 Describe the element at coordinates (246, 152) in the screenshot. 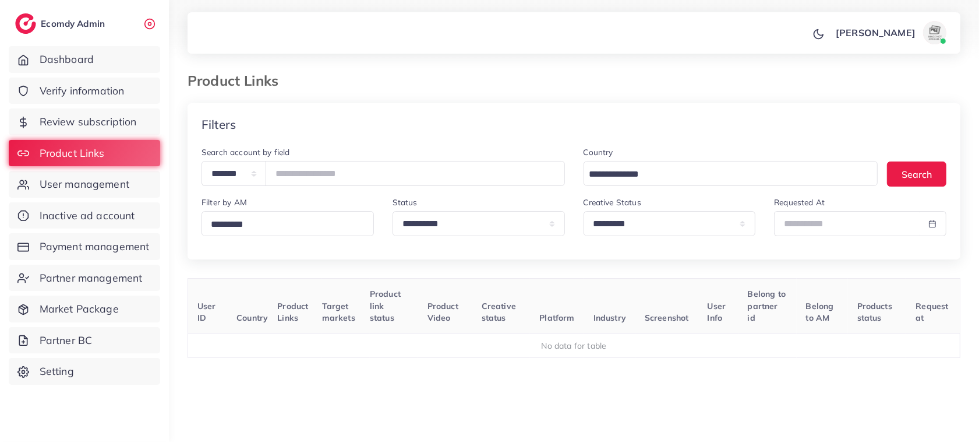

I see `label: Search account by field` at that location.